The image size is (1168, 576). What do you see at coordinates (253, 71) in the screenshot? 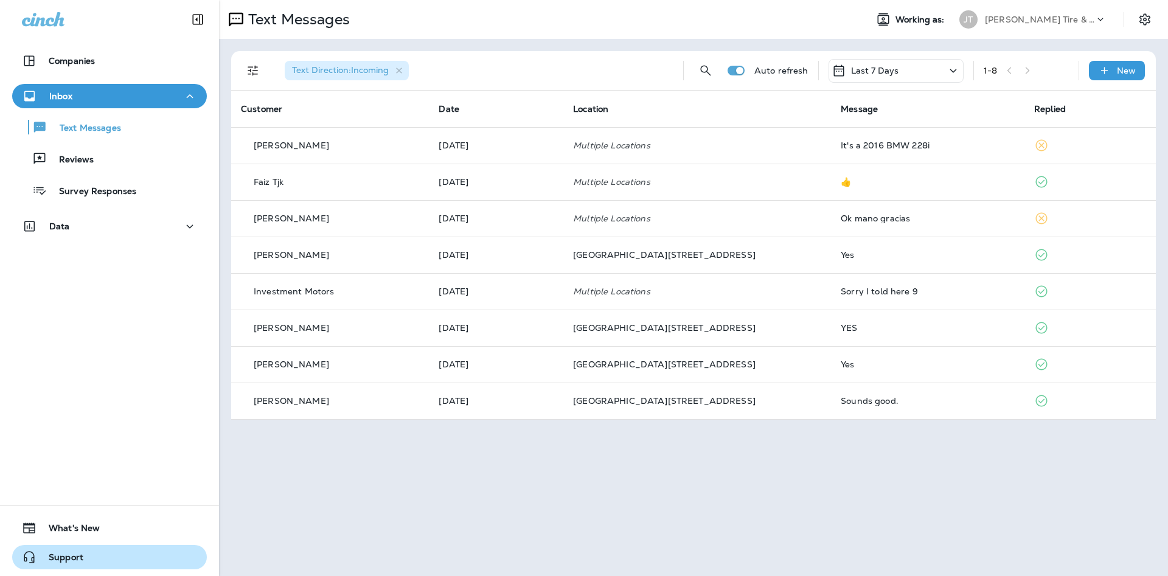
I see `button: Filters` at bounding box center [253, 71].